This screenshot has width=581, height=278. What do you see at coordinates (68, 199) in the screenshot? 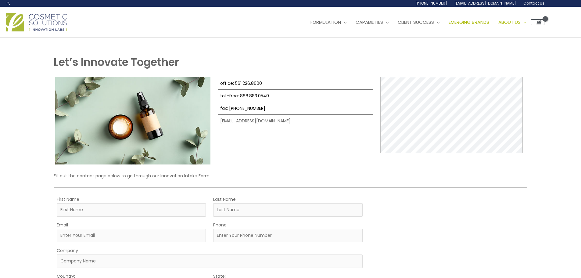
I see `label: First Name` at bounding box center [68, 199].